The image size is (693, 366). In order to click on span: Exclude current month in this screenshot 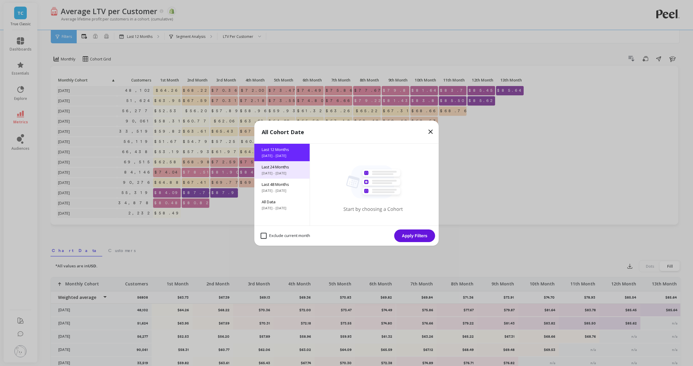, I will do `click(285, 236)`.